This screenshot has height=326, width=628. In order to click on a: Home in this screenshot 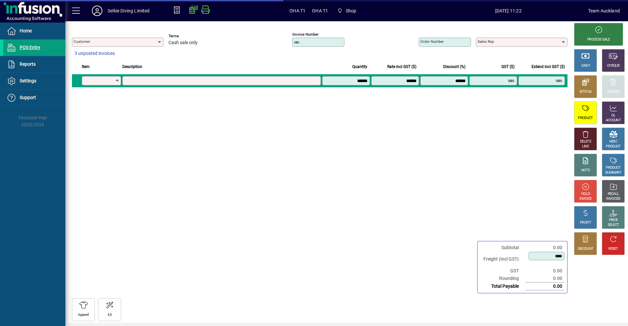, I will do `click(34, 31)`.